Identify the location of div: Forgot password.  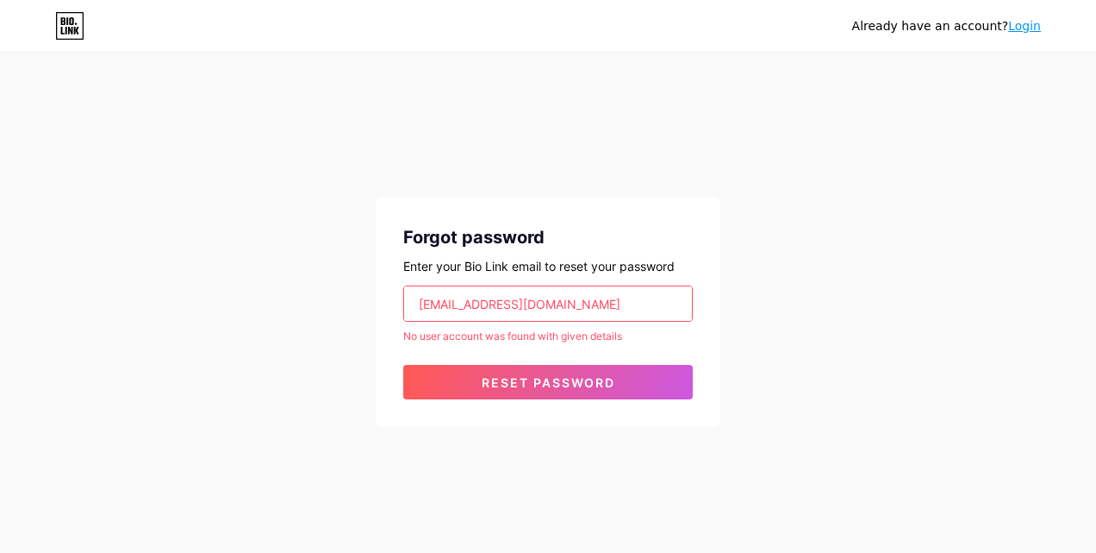
(548, 237).